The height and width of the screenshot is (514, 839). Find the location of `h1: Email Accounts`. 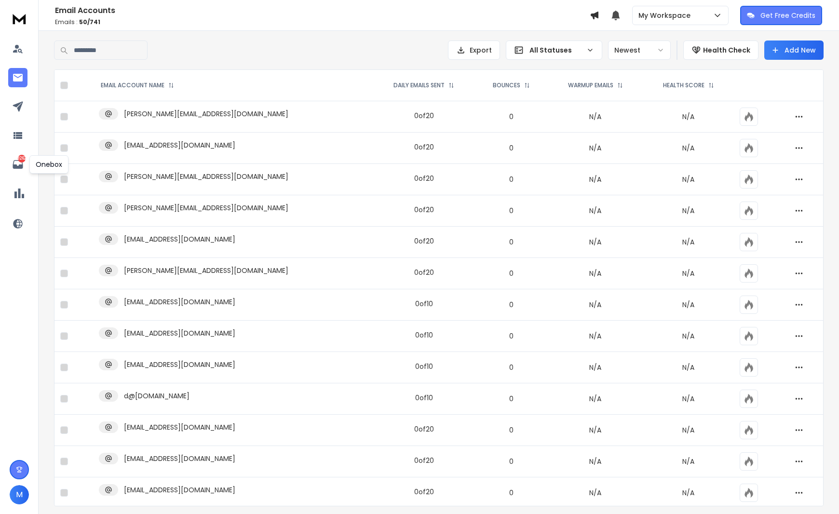

h1: Email Accounts is located at coordinates (322, 11).